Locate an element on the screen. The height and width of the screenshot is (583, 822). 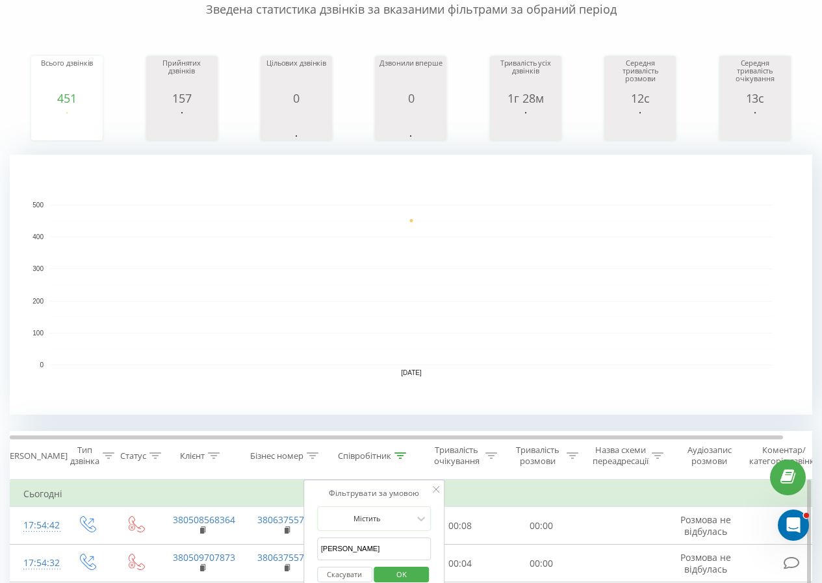
text: 300 is located at coordinates (38, 269).